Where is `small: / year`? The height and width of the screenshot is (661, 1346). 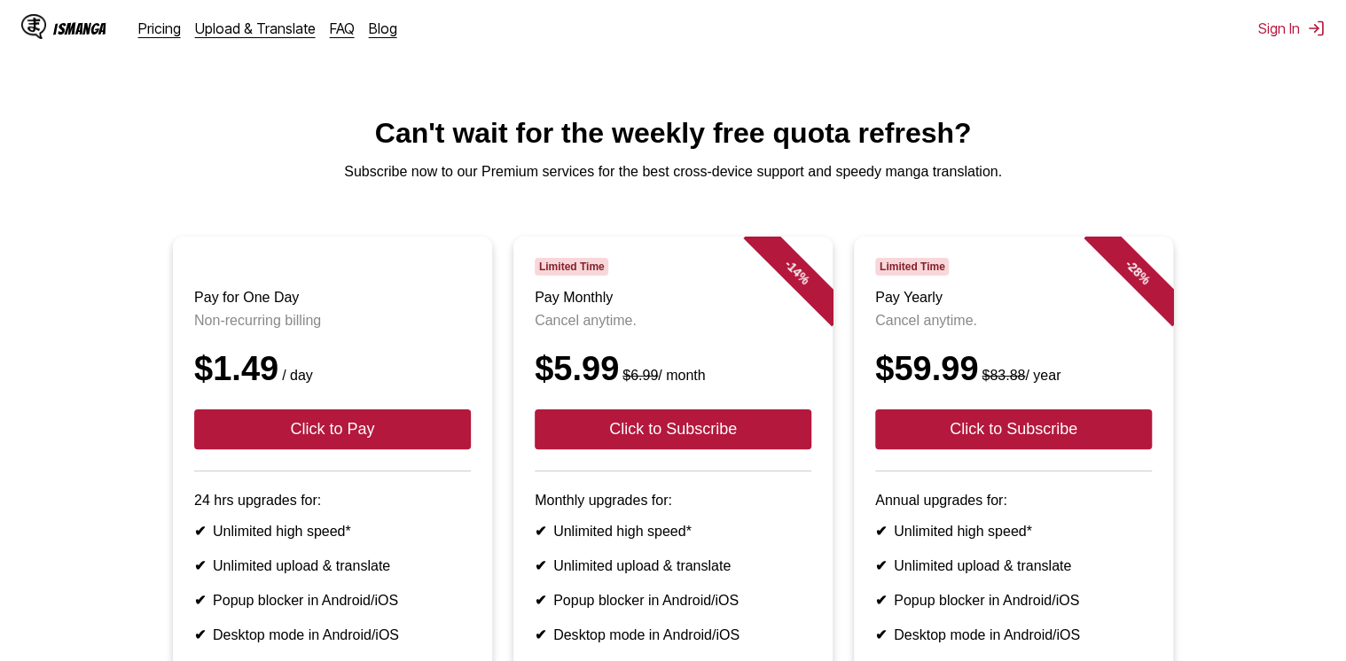 small: / year is located at coordinates (1019, 375).